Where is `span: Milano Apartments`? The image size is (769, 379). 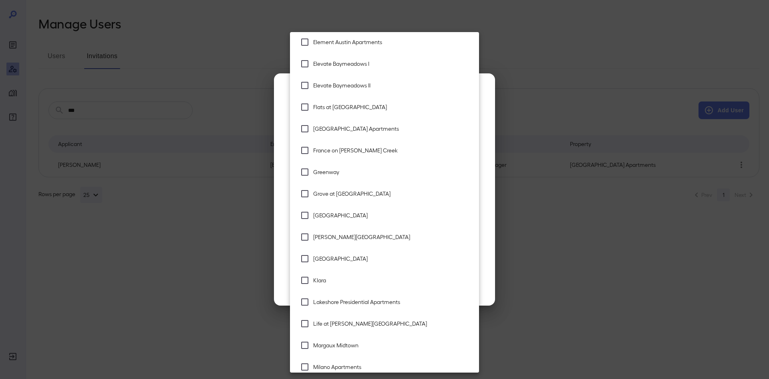
span: Milano Apartments is located at coordinates (393, 367).